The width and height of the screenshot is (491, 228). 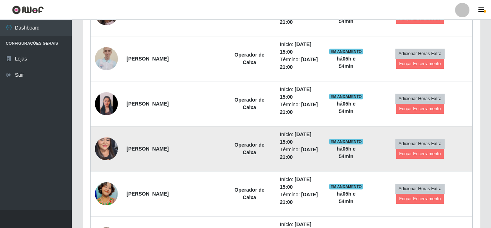 What do you see at coordinates (106, 59) in the screenshot?
I see `img: 1672088363054.jpeg` at bounding box center [106, 59].